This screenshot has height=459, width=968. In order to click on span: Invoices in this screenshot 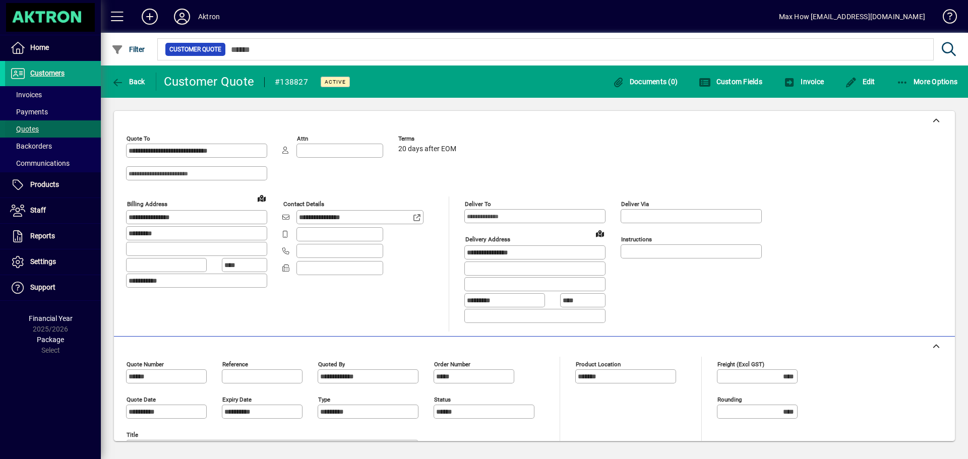, I will do `click(26, 95)`.